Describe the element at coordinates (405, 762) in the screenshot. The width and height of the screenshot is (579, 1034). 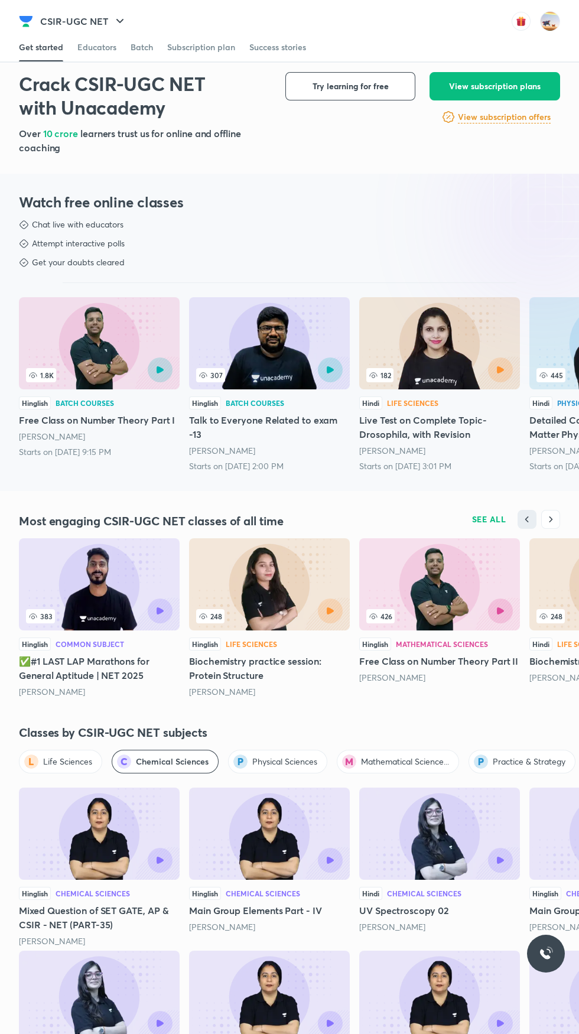
I see `span: Mathematical Sciences` at that location.